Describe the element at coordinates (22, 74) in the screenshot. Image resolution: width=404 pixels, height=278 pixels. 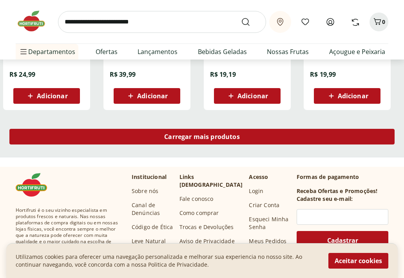
I see `span: R$ 24,99` at that location.